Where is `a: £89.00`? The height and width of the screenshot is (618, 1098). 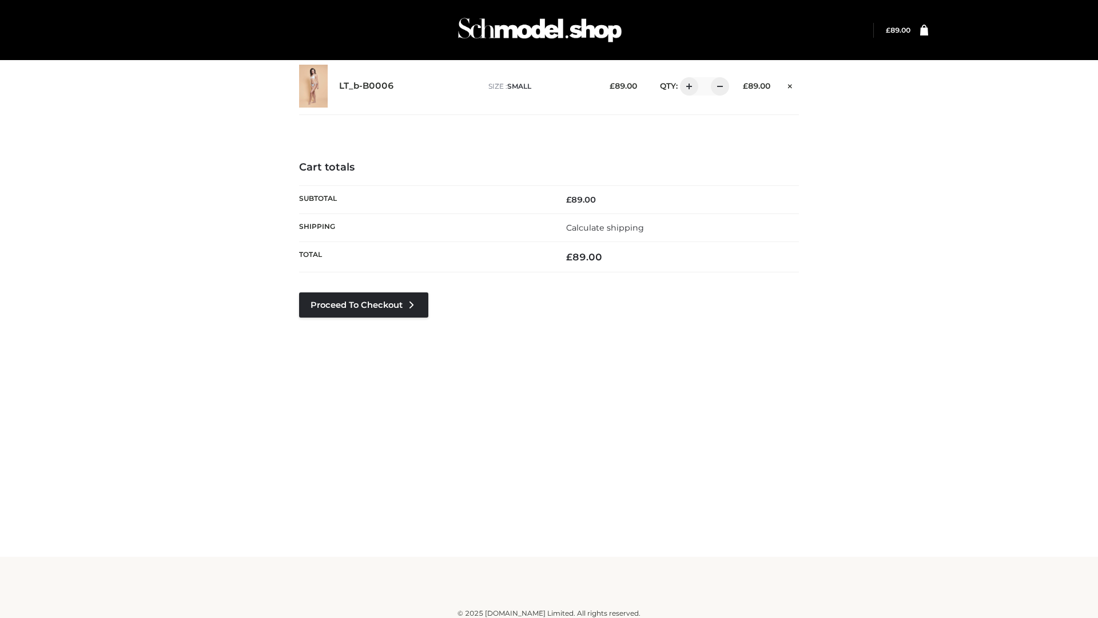 a: £89.00 is located at coordinates (898, 30).